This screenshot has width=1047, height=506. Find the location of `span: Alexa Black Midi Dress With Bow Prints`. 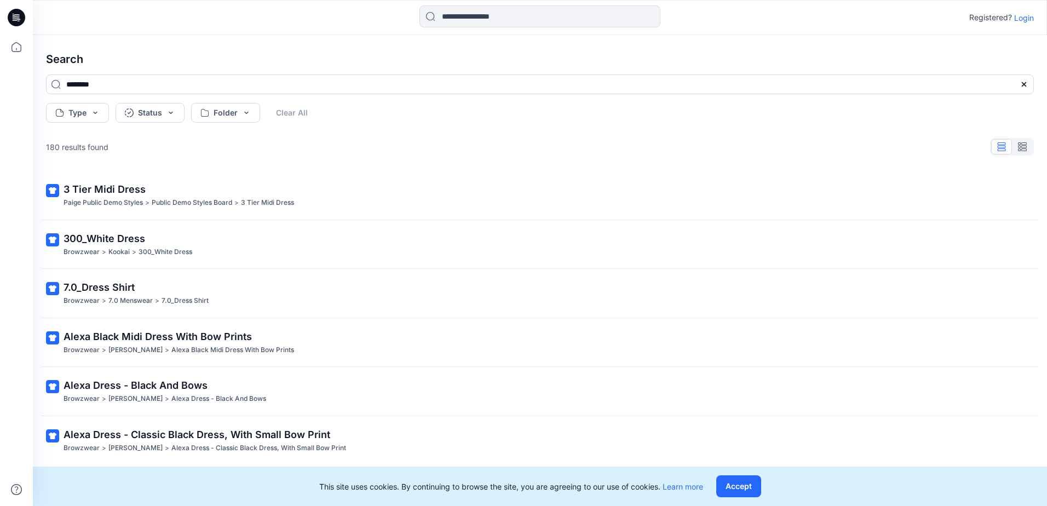

span: Alexa Black Midi Dress With Bow Prints is located at coordinates (158, 336).